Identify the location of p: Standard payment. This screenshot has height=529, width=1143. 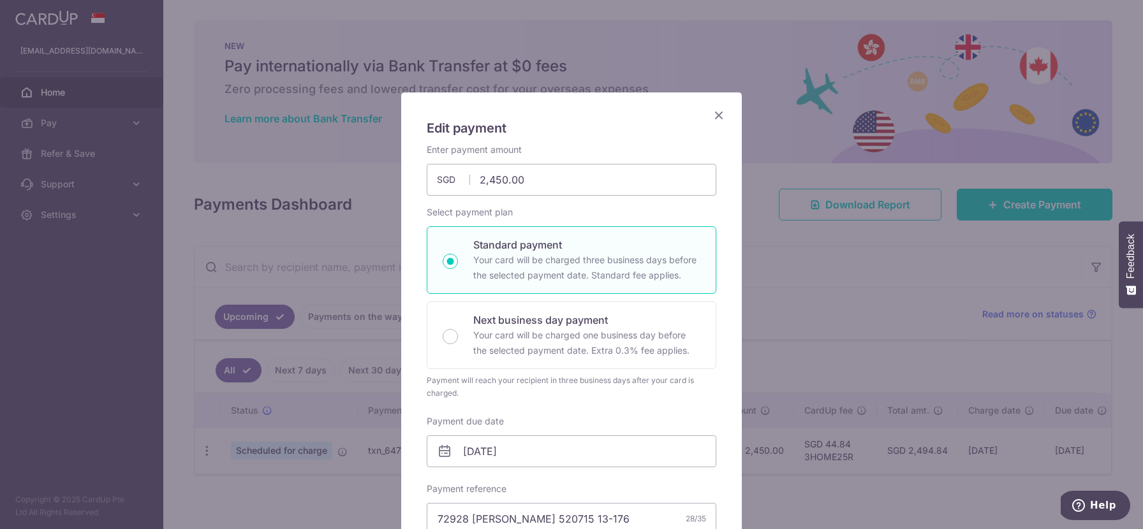
(587, 245).